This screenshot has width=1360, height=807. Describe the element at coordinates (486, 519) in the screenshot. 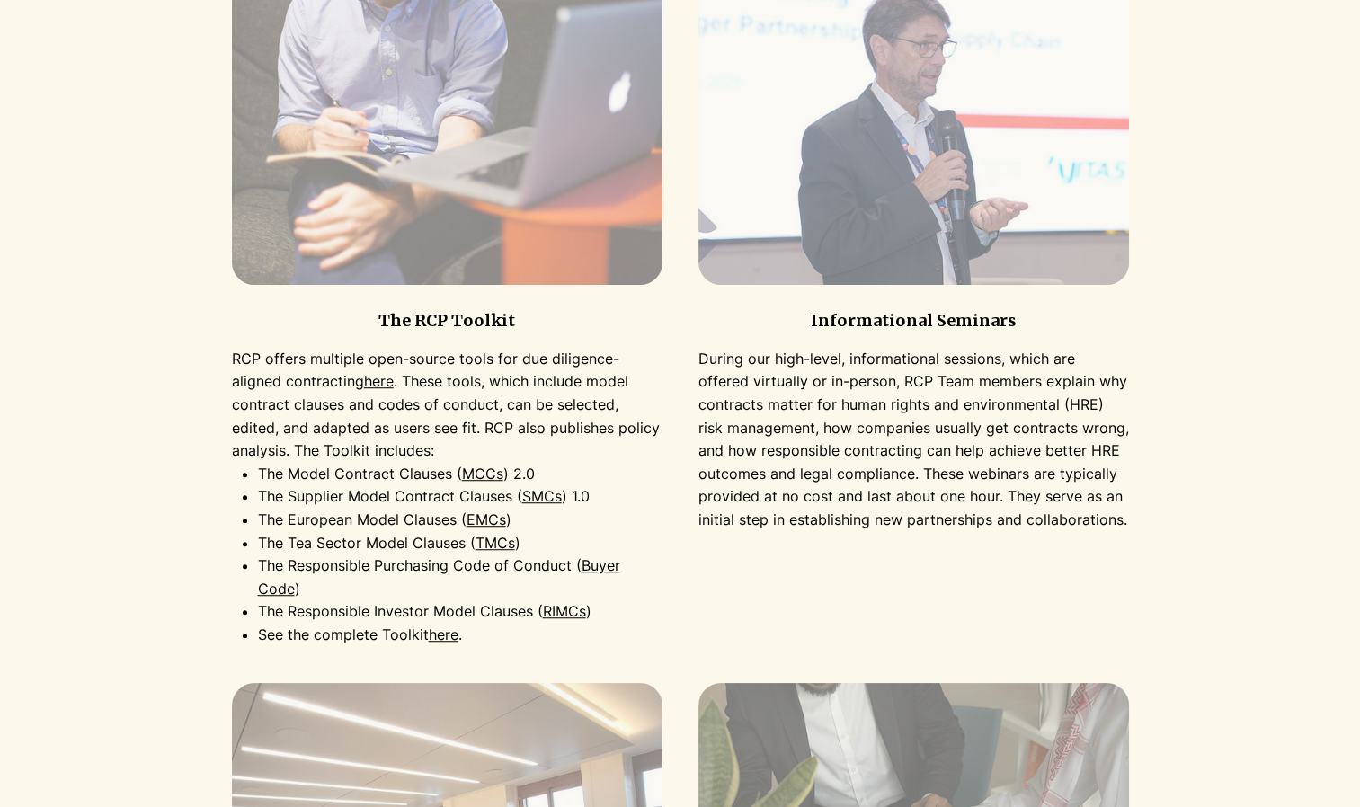

I see `a: EMCs` at that location.